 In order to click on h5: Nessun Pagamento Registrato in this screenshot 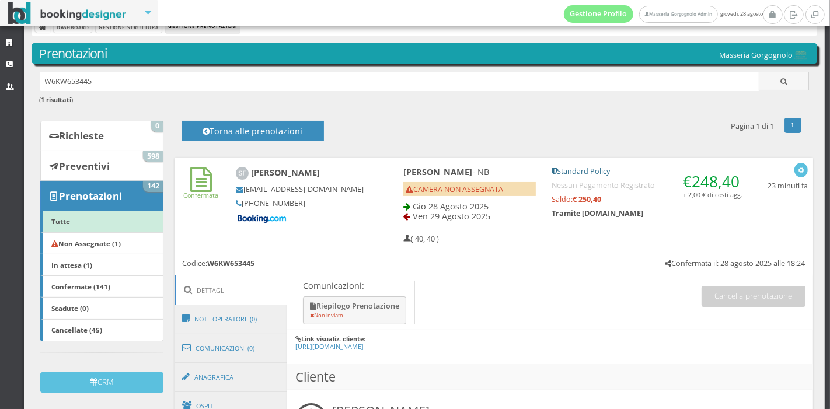, I will do `click(648, 185)`.